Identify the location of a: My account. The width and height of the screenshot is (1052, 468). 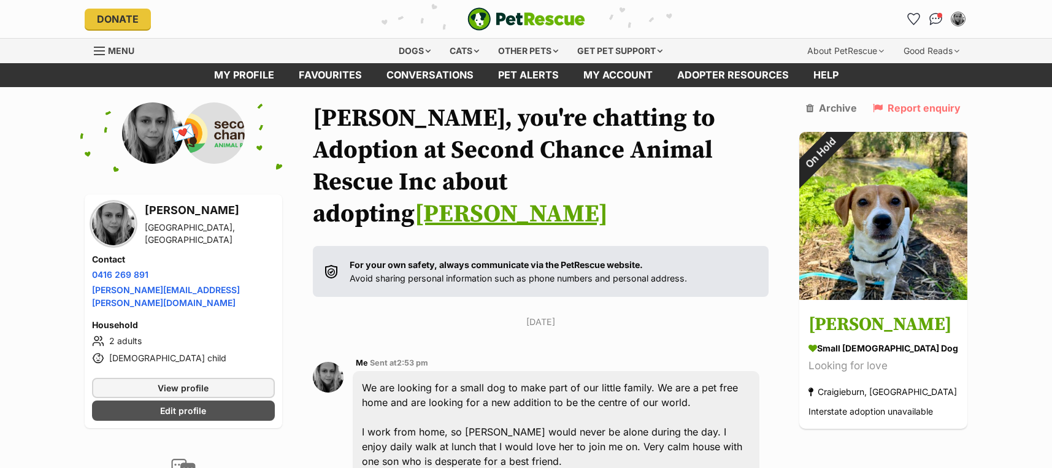
(618, 75).